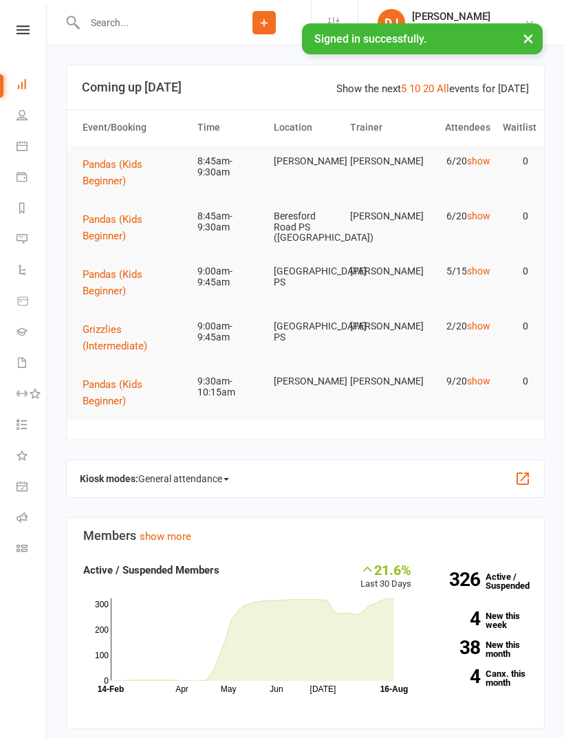 The width and height of the screenshot is (564, 738). I want to click on a: Calendar, so click(32, 147).